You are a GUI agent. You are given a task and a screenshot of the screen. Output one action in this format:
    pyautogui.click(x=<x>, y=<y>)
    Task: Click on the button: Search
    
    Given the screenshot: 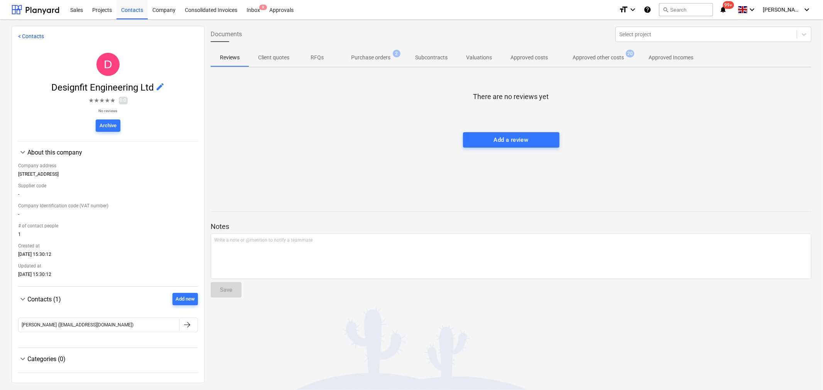 What is the action you would take?
    pyautogui.click(x=686, y=10)
    